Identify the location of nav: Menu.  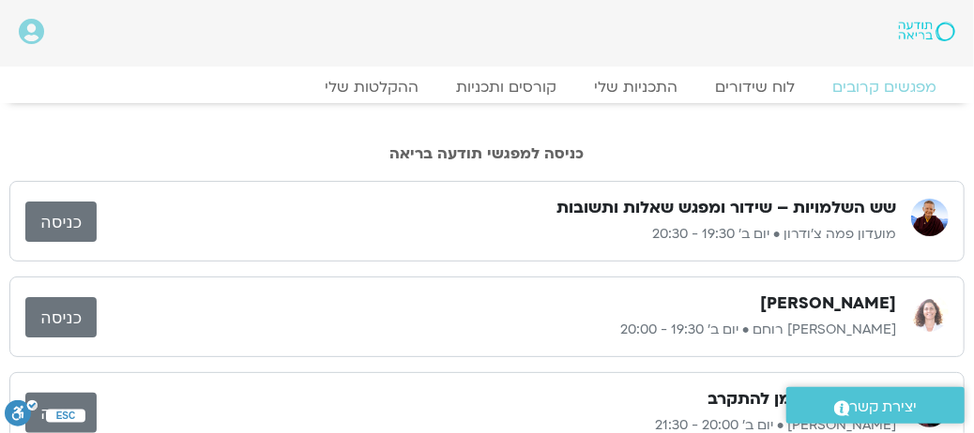
(487, 87).